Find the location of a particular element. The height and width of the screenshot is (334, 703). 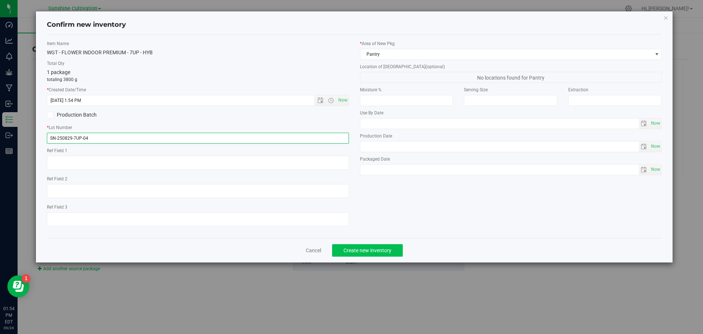

label: Production Batch is located at coordinates (119, 115).